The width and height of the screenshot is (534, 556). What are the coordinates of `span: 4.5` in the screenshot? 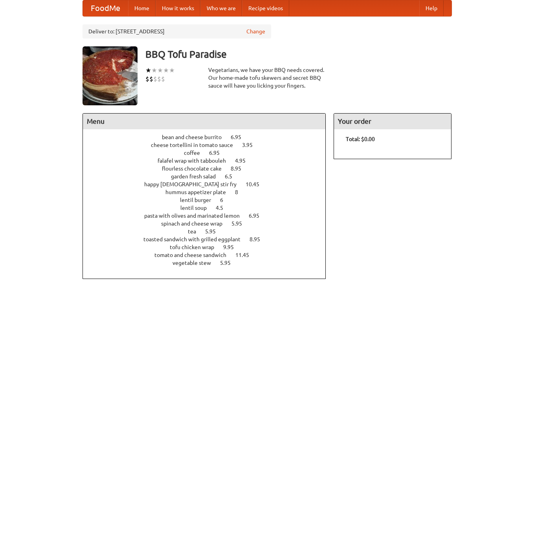 It's located at (223, 208).